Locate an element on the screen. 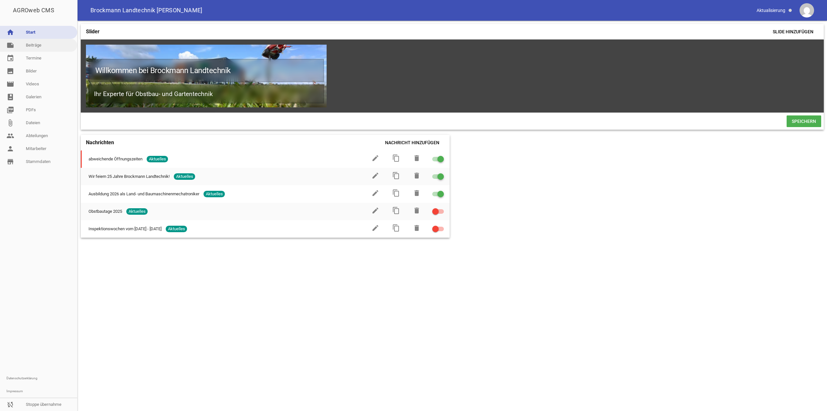 This screenshot has height=411, width=827. i: movie is located at coordinates (10, 84).